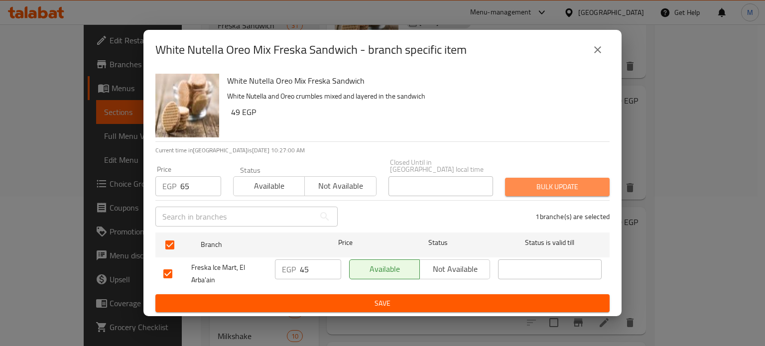 The image size is (765, 346). What do you see at coordinates (229, 274) in the screenshot?
I see `span: Freska Ice Mart, El Arba'ain` at bounding box center [229, 274].